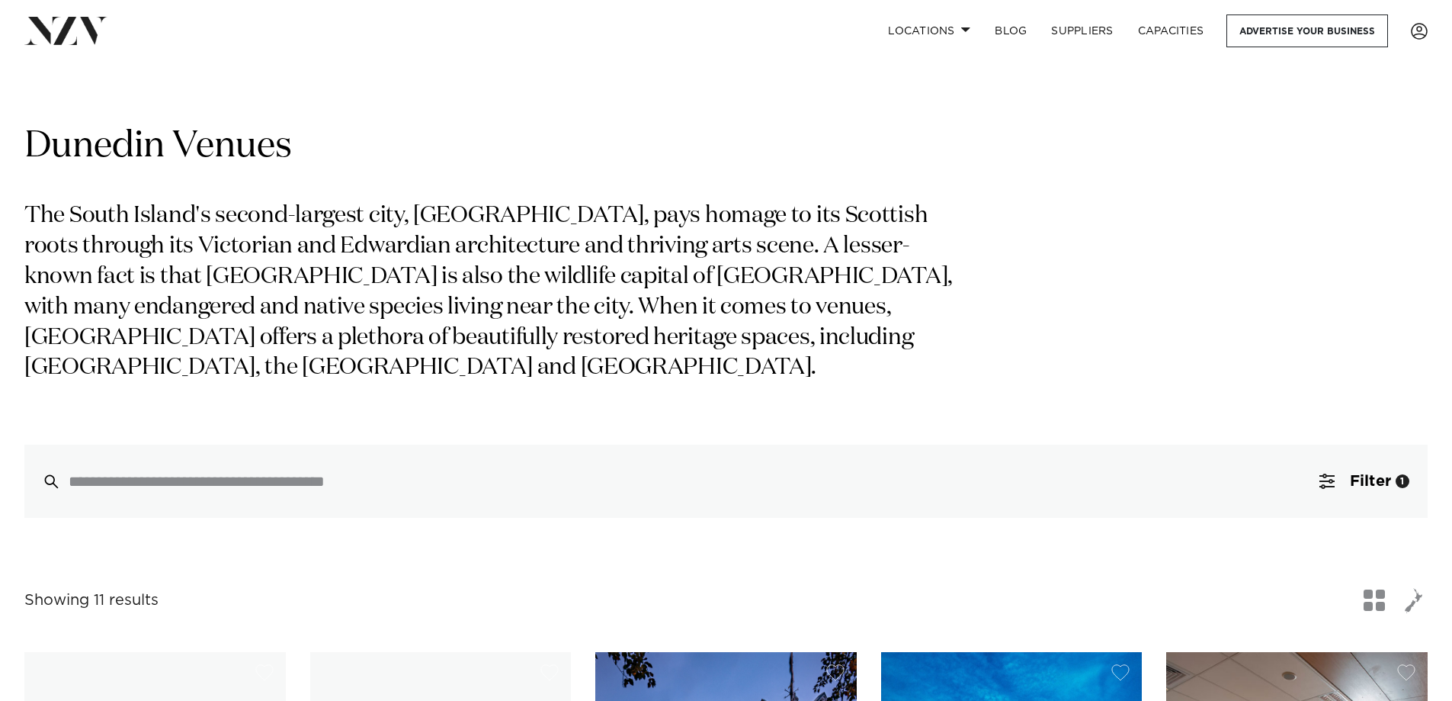 This screenshot has height=701, width=1452. I want to click on h1: Dunedin Venues, so click(726, 146).